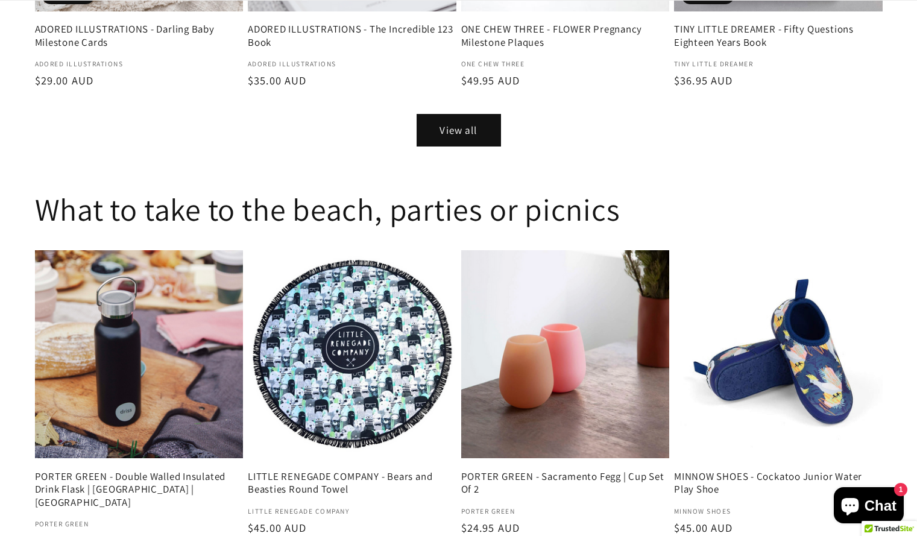  Describe the element at coordinates (327, 210) in the screenshot. I see `h2: What to take to the beach, parties or picnics` at that location.